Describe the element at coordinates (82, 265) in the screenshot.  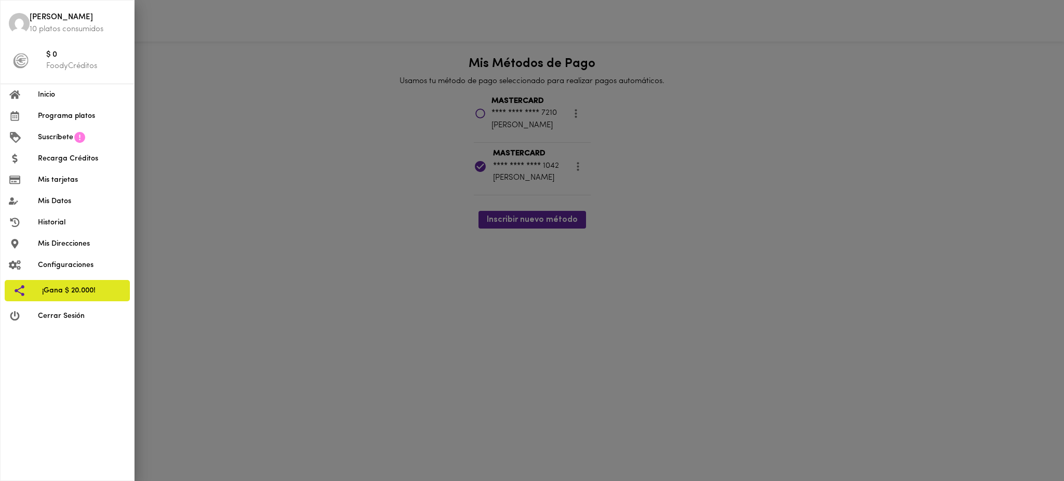
I see `span: Configuraciones` at that location.